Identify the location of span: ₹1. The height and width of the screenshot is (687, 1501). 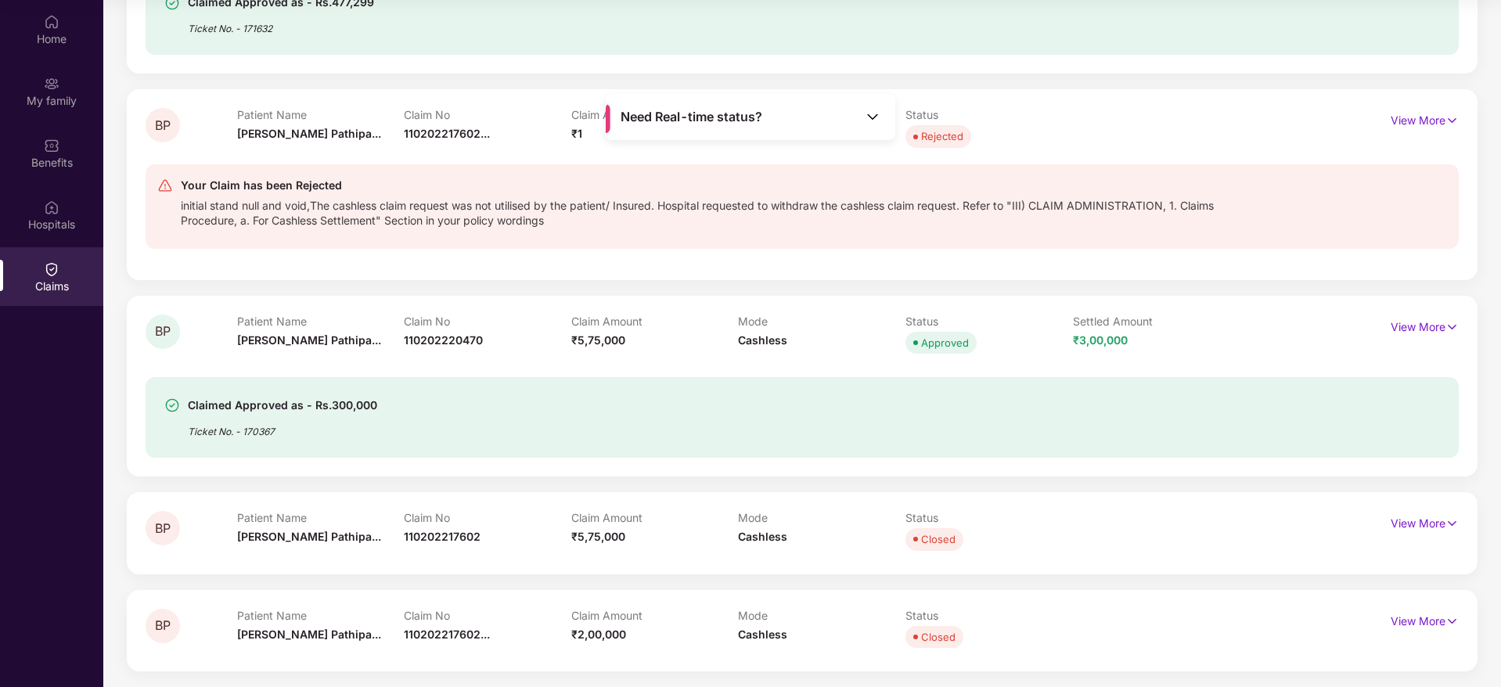
(577, 133).